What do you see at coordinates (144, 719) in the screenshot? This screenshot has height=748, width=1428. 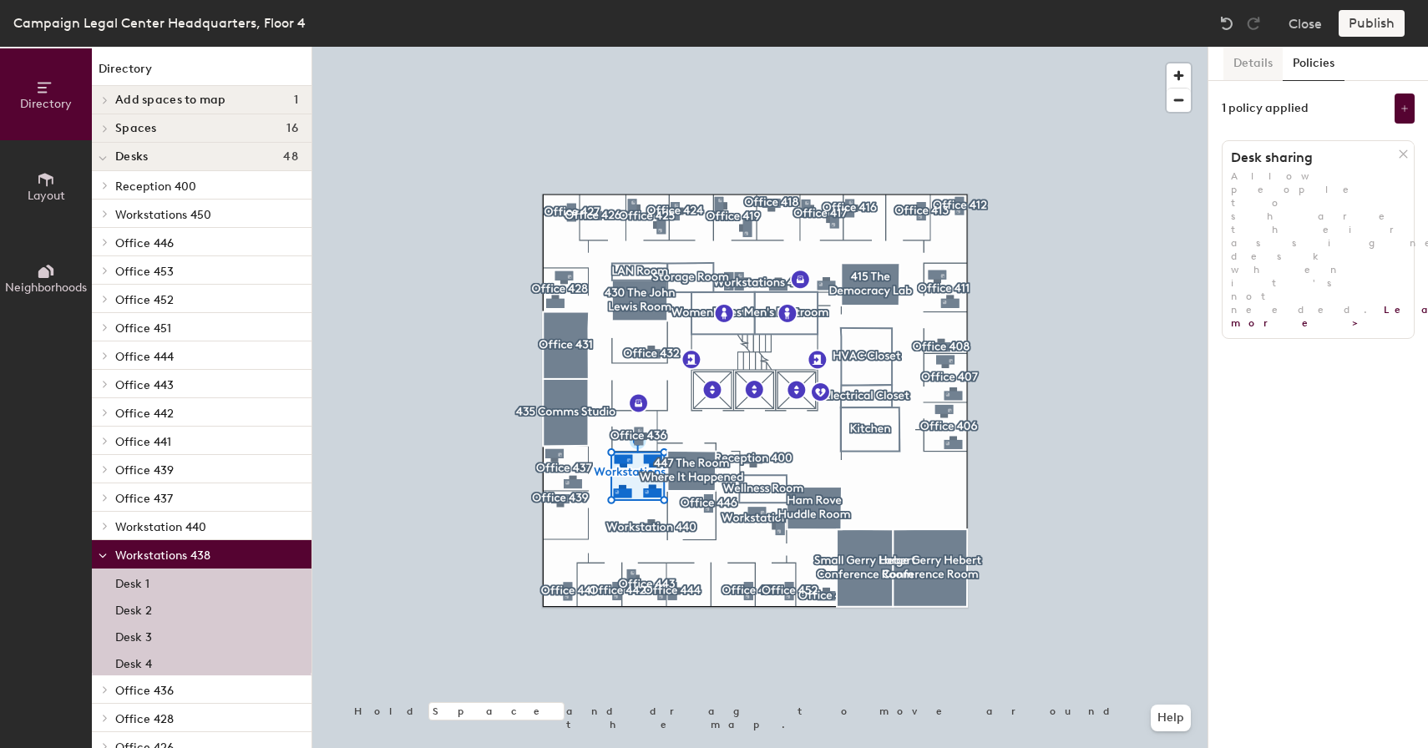 I see `span: Office 428` at bounding box center [144, 719].